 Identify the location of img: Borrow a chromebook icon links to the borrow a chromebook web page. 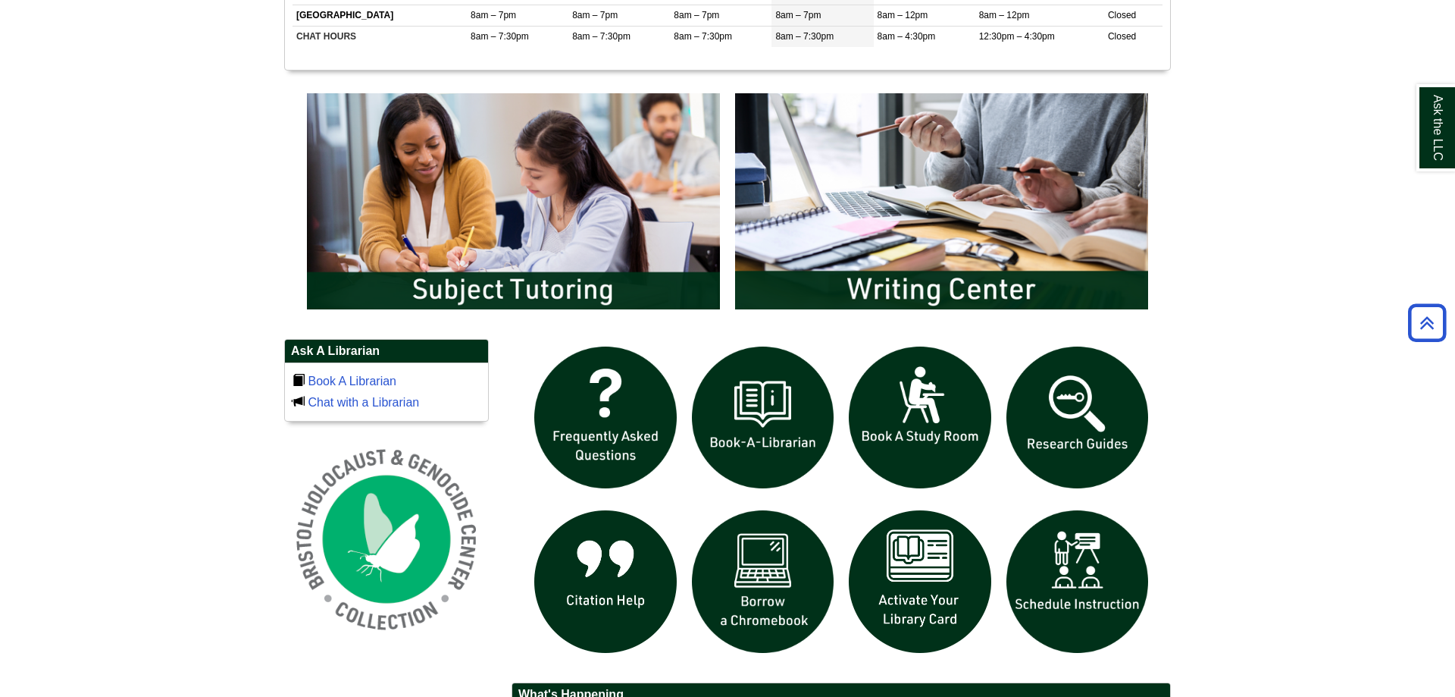
(763, 581).